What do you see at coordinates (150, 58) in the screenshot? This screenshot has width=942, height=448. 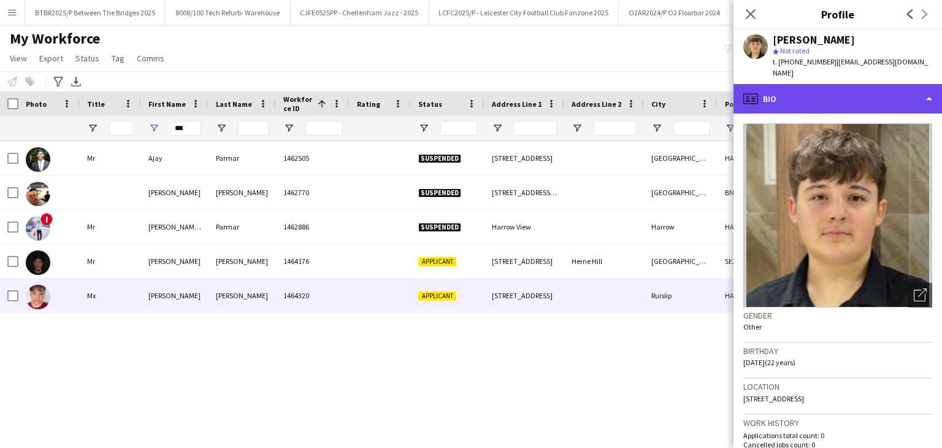 I see `span: Comms` at bounding box center [150, 58].